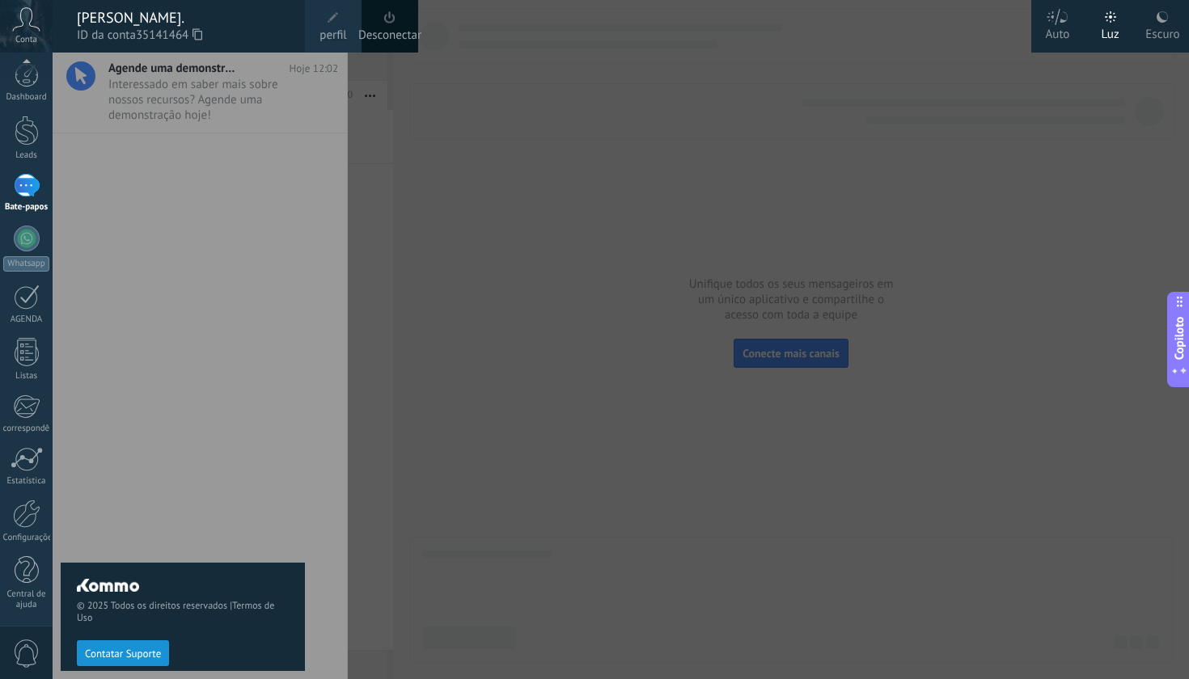 Image resolution: width=1189 pixels, height=679 pixels. What do you see at coordinates (1110, 32) in the screenshot?
I see `div: Luz` at bounding box center [1110, 32].